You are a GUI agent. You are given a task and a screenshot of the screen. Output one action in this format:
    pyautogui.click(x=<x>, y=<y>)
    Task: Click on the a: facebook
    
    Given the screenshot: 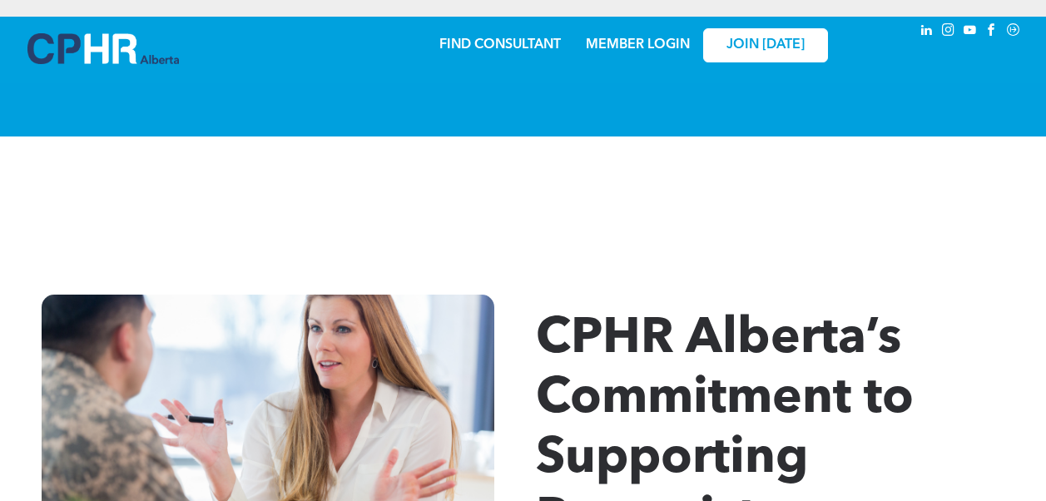 What is the action you would take?
    pyautogui.click(x=992, y=32)
    